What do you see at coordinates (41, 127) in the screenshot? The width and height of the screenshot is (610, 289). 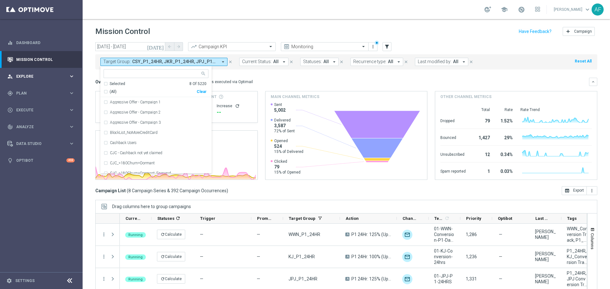 I see `button: track_changes Analyze keyboard_arrow_right` at bounding box center [41, 127].